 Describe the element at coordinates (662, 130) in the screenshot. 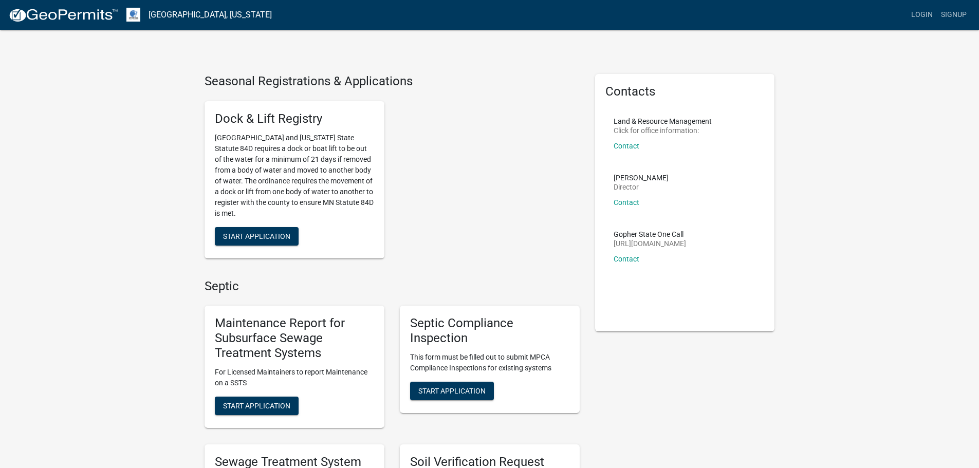

I see `p: Click for office information:` at that location.